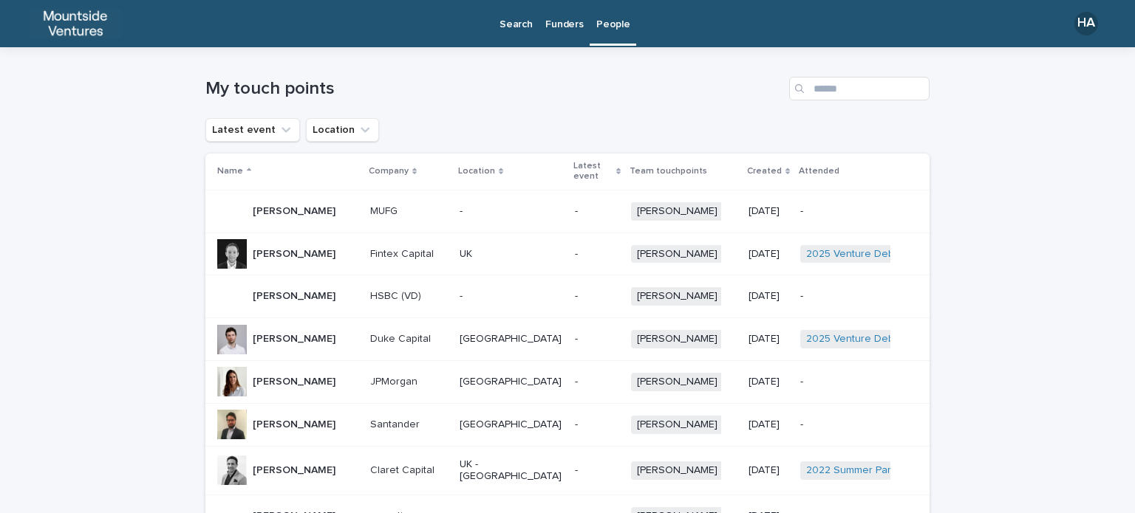 The width and height of the screenshot is (1135, 513). What do you see at coordinates (511, 254) in the screenshot?
I see `p: UK` at bounding box center [511, 254].